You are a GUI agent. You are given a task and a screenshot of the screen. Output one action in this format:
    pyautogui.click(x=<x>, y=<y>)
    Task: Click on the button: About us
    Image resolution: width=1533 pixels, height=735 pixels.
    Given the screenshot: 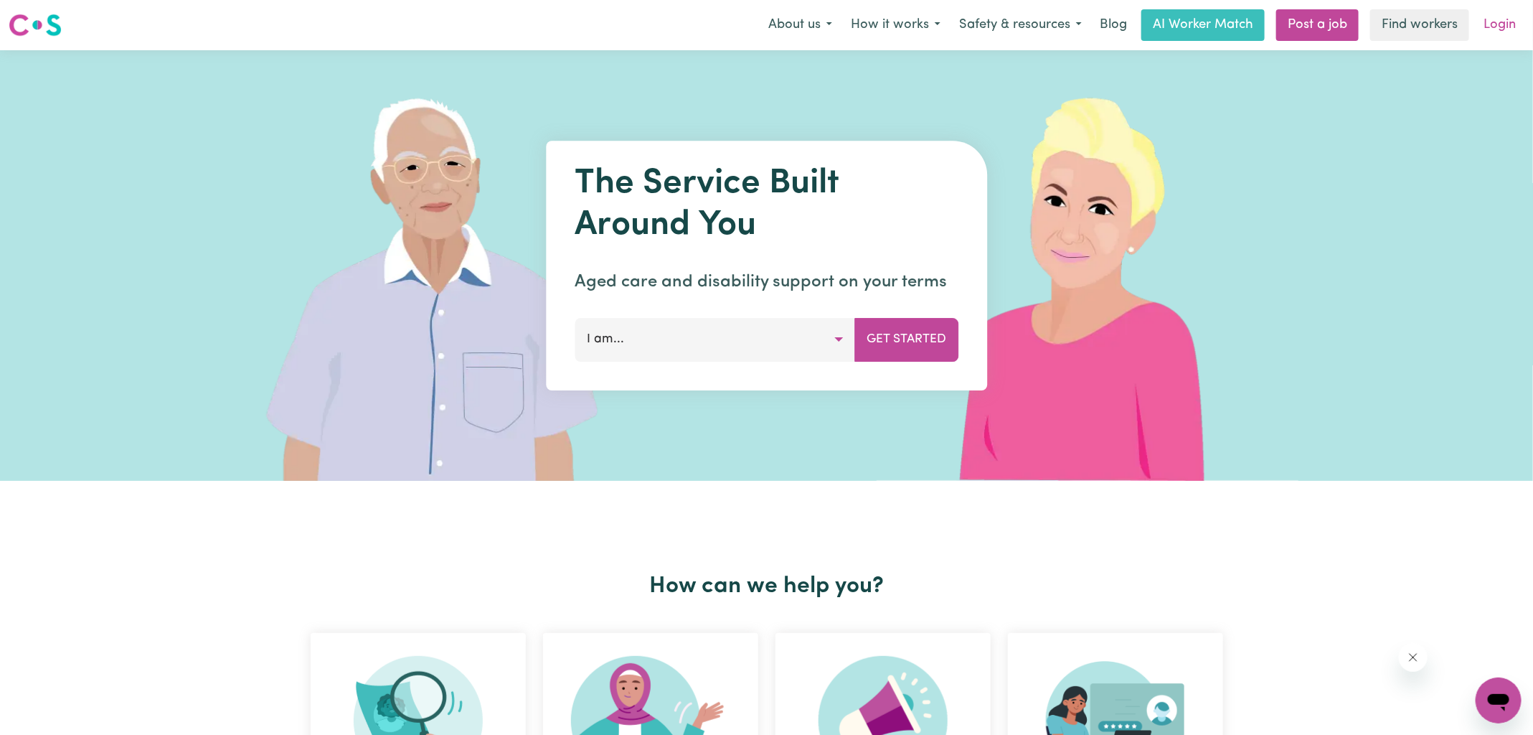 What is the action you would take?
    pyautogui.click(x=800, y=25)
    